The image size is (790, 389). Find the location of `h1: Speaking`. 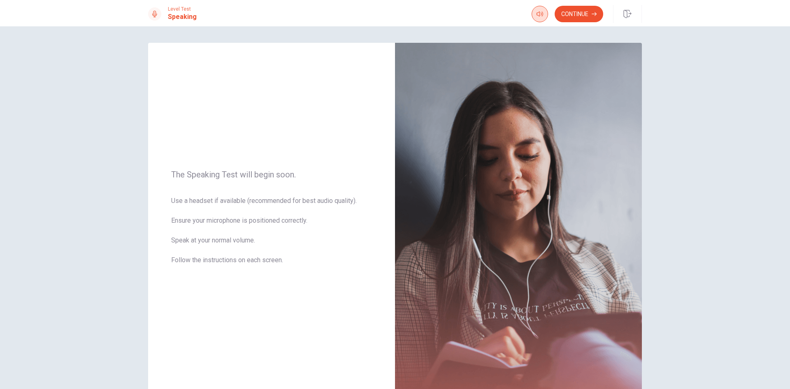

h1: Speaking is located at coordinates (182, 17).